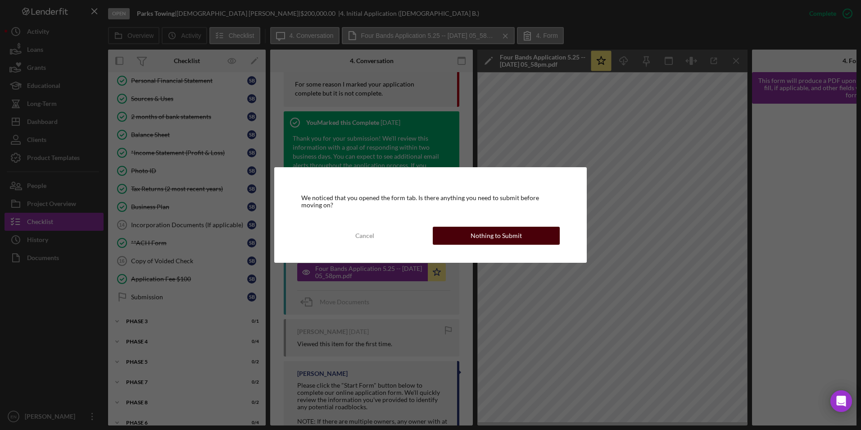 The height and width of the screenshot is (430, 861). Describe the element at coordinates (365, 236) in the screenshot. I see `div: Cancel` at that location.